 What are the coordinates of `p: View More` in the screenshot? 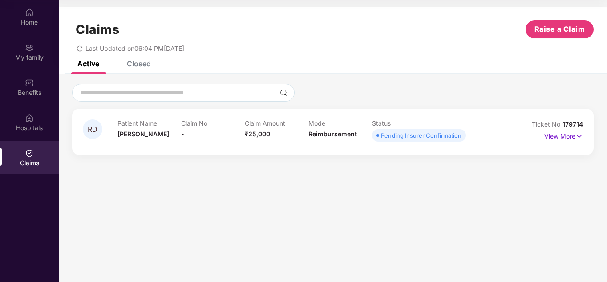 It's located at (564, 135).